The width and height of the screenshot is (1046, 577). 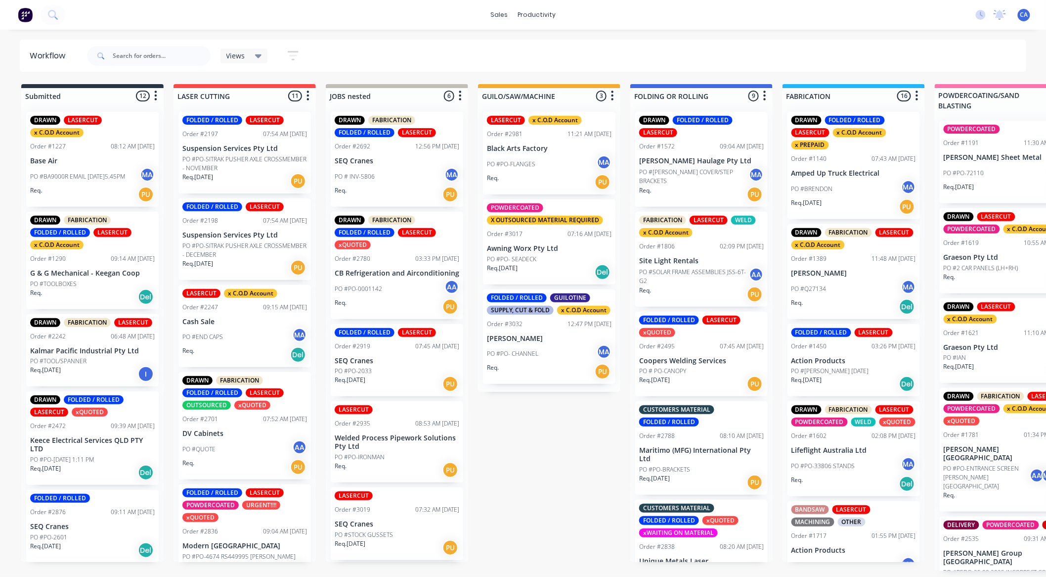 What do you see at coordinates (809, 436) in the screenshot?
I see `div: Order #1602` at bounding box center [809, 436].